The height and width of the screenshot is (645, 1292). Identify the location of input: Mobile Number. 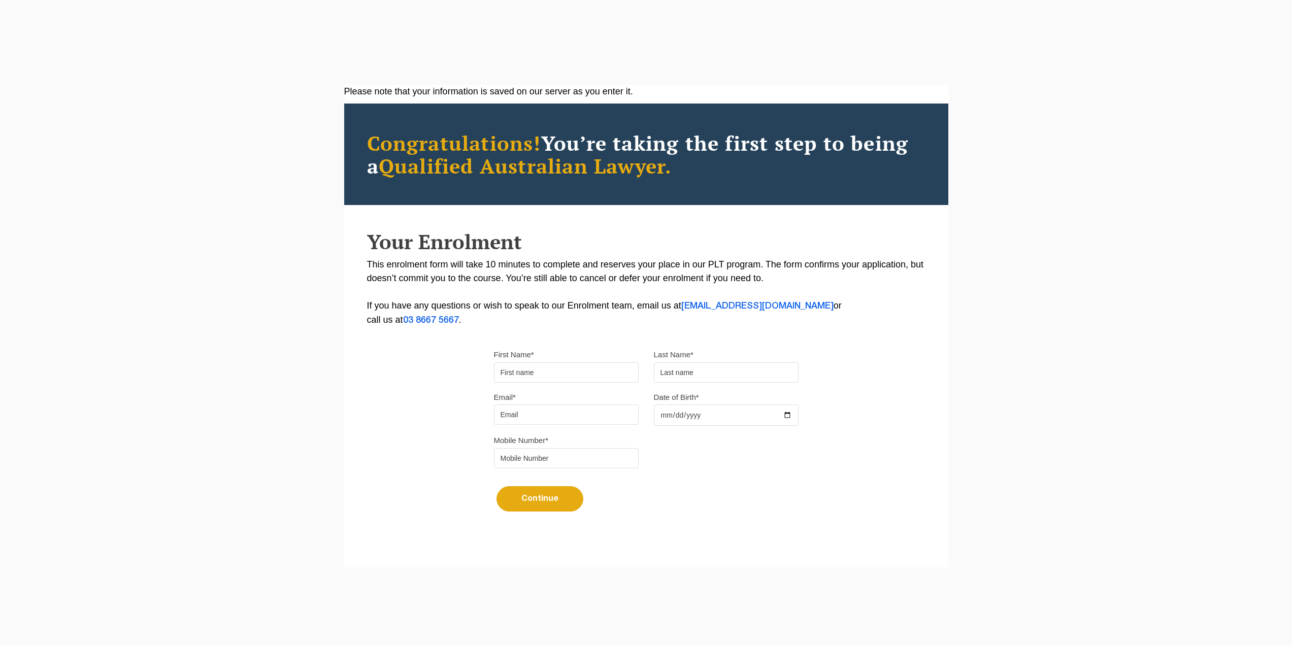
(566, 458).